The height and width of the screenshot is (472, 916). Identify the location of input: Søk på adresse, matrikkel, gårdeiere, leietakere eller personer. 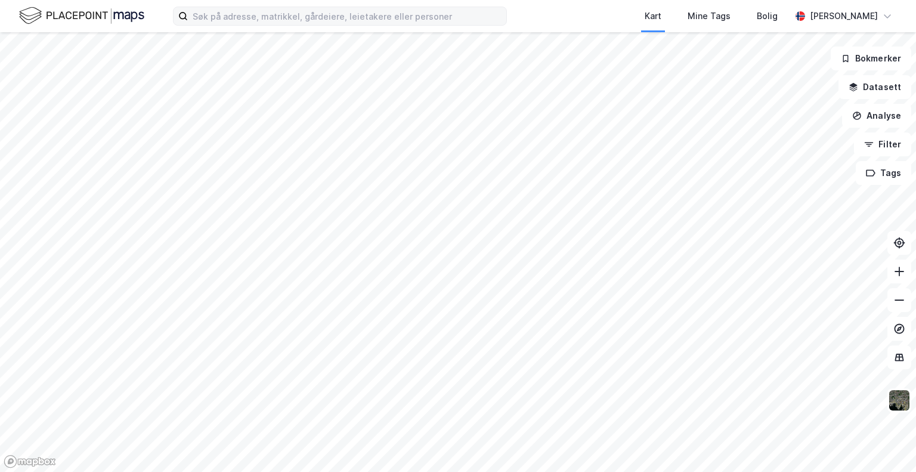
(347, 16).